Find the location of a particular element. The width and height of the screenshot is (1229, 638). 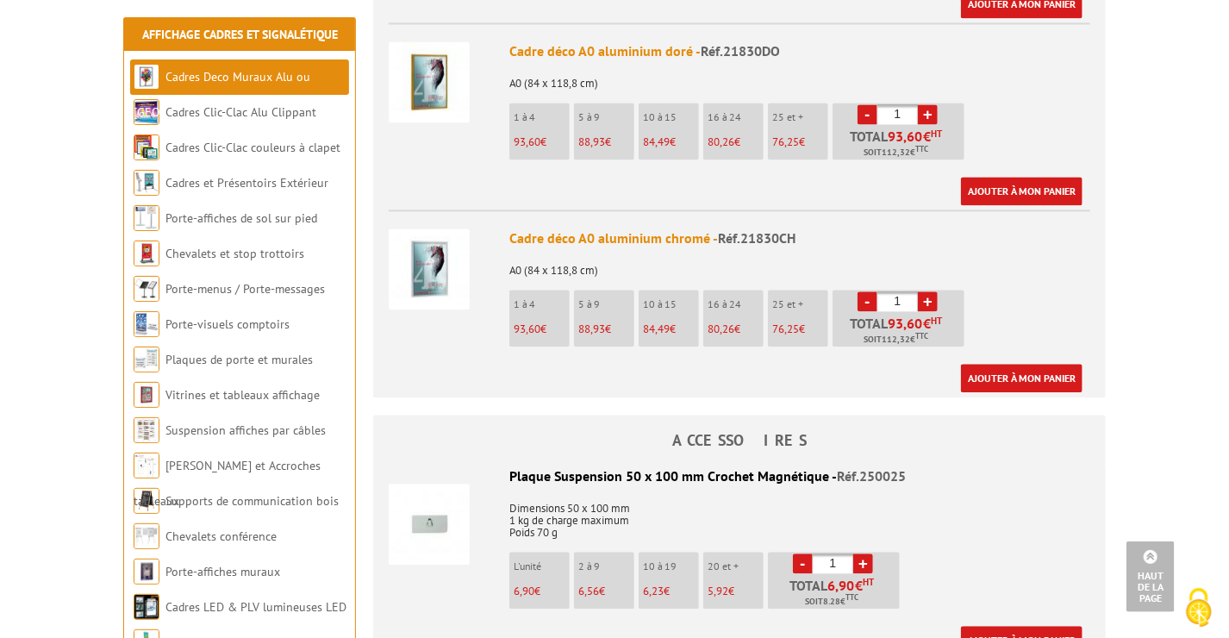

img: Vitrines et tableaux affichage is located at coordinates (147, 395).